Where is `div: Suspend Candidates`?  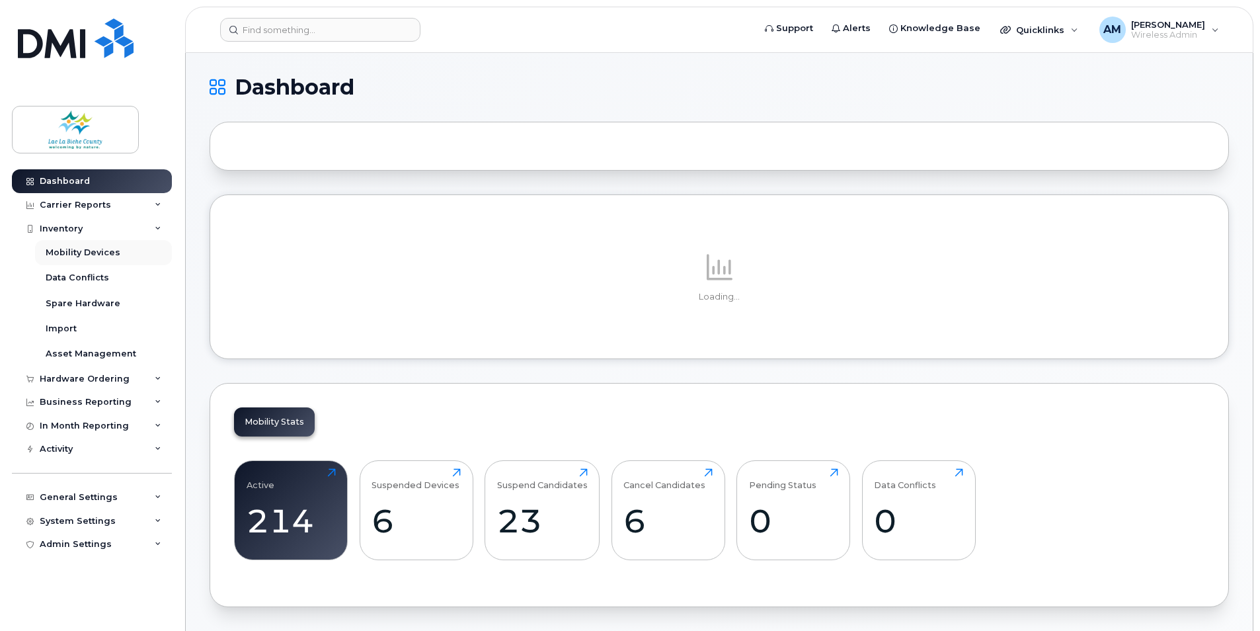
div: Suspend Candidates is located at coordinates (542, 479).